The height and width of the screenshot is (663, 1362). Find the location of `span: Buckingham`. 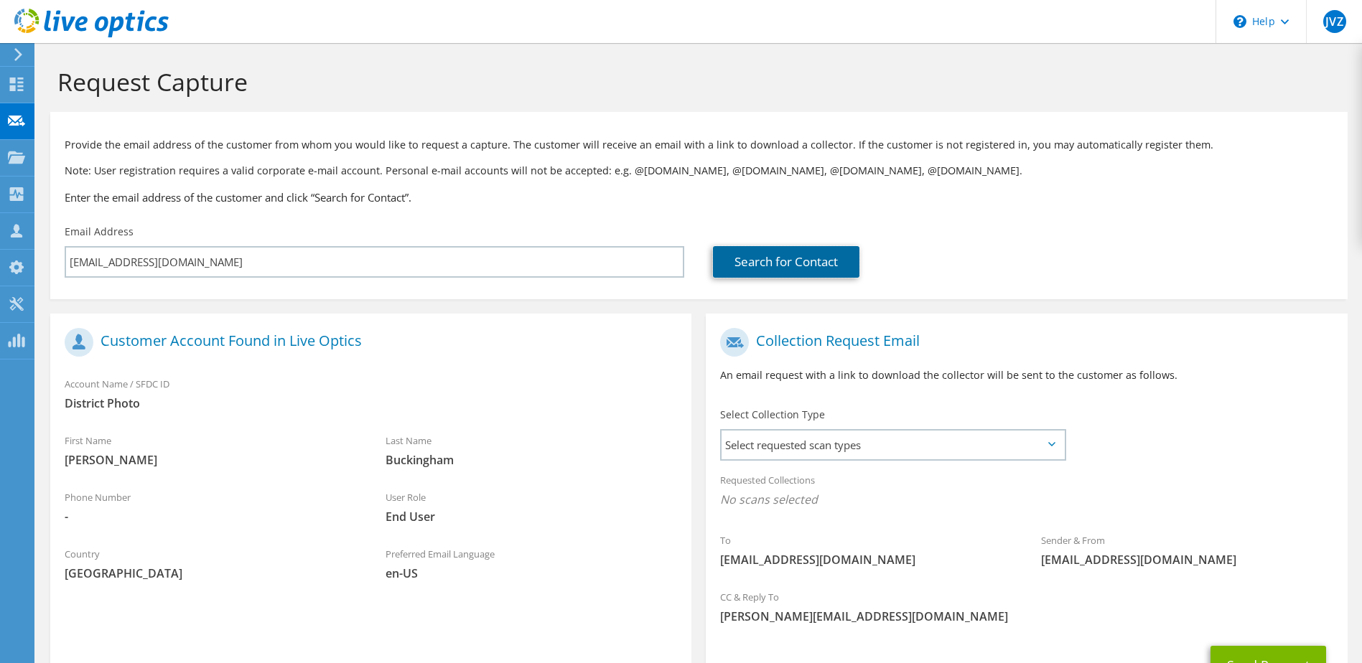

span: Buckingham is located at coordinates (531, 460).